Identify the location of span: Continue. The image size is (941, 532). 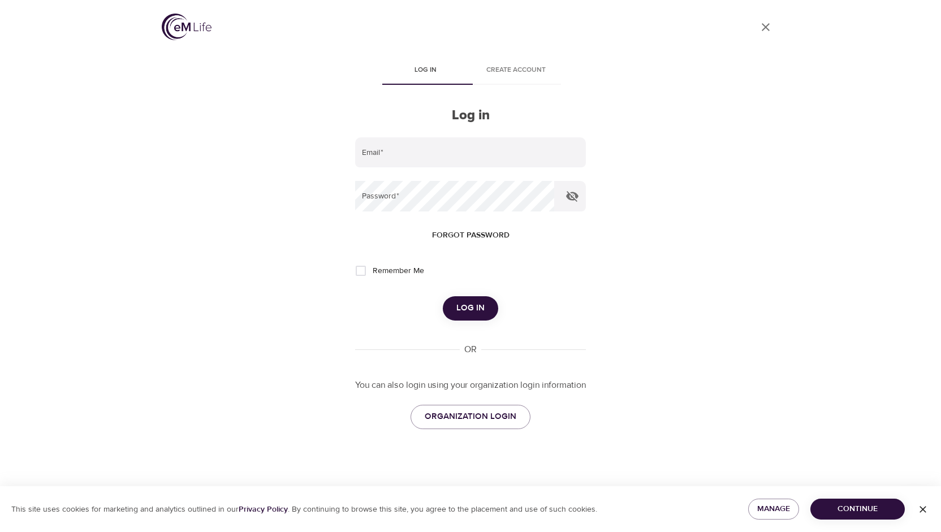
(857, 509).